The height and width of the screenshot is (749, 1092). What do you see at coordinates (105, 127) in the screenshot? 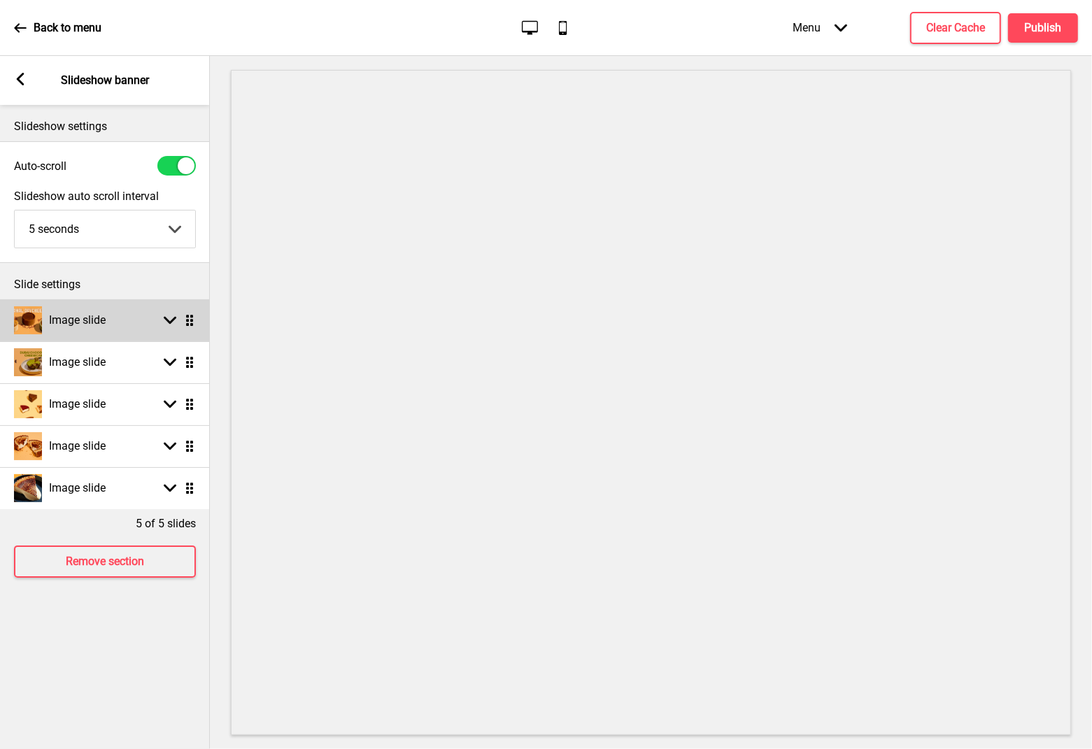
I see `p: Slideshow settings` at bounding box center [105, 127].